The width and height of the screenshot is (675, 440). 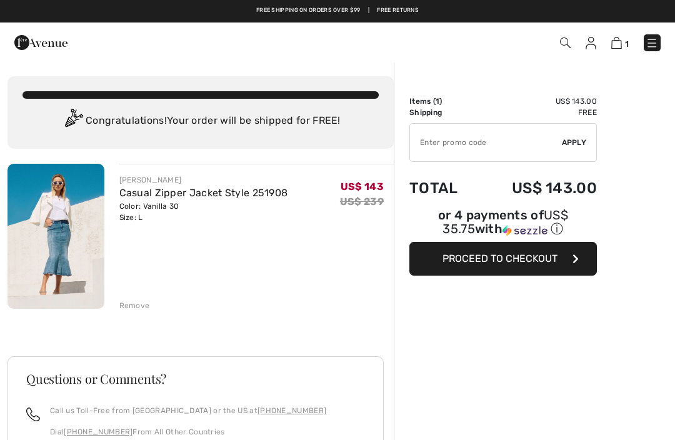 What do you see at coordinates (204, 193) in the screenshot?
I see `a: Casual Zipper Jacket Style 251908` at bounding box center [204, 193].